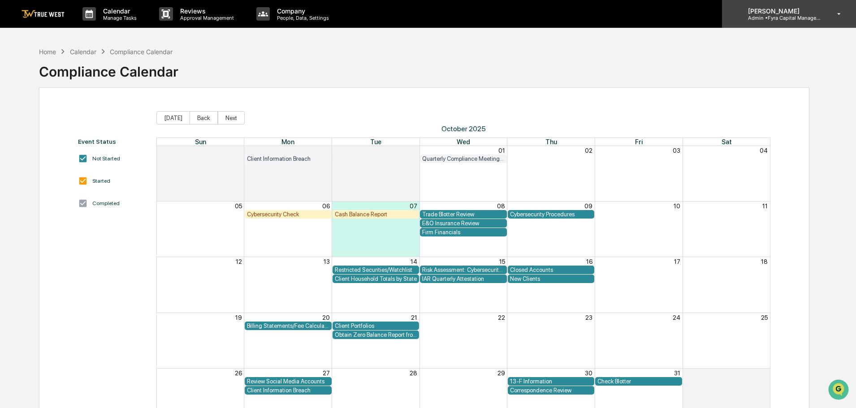 The image size is (856, 408). I want to click on a: Powered byPylon, so click(86, 226).